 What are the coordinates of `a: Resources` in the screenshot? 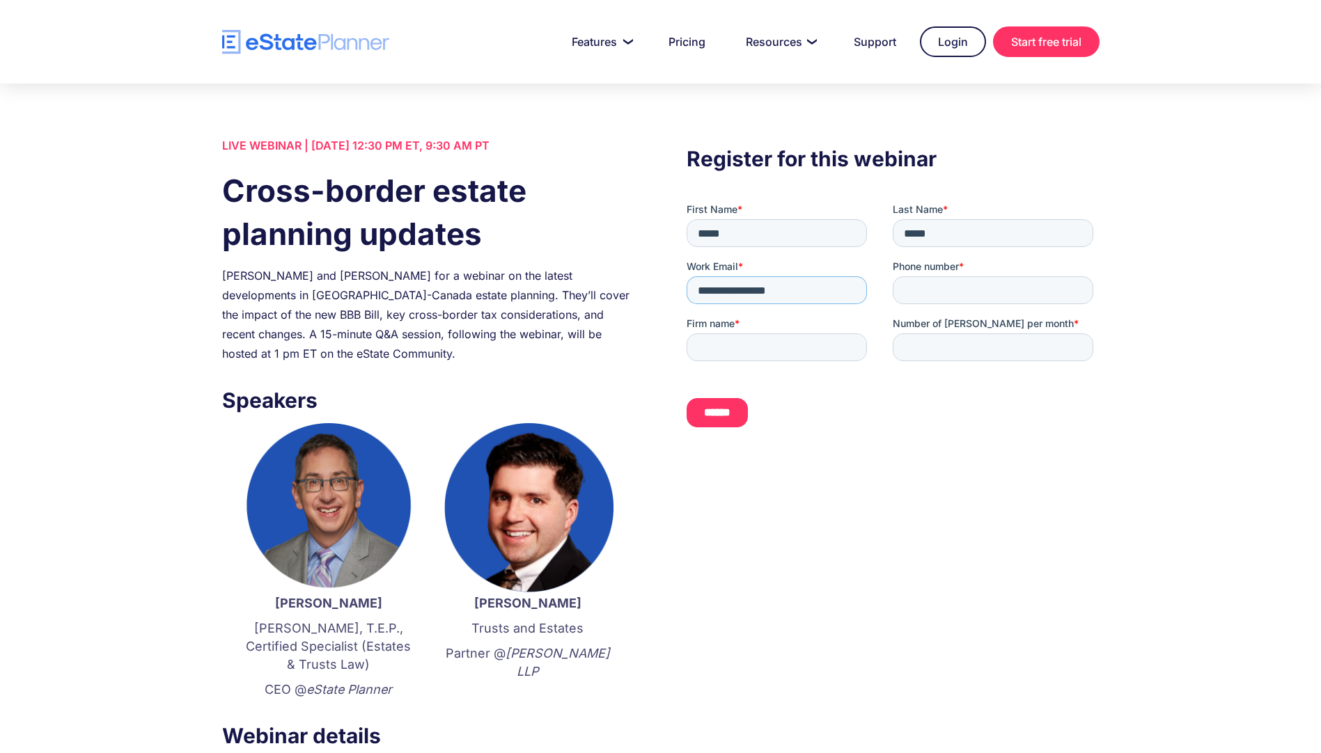 It's located at (779, 42).